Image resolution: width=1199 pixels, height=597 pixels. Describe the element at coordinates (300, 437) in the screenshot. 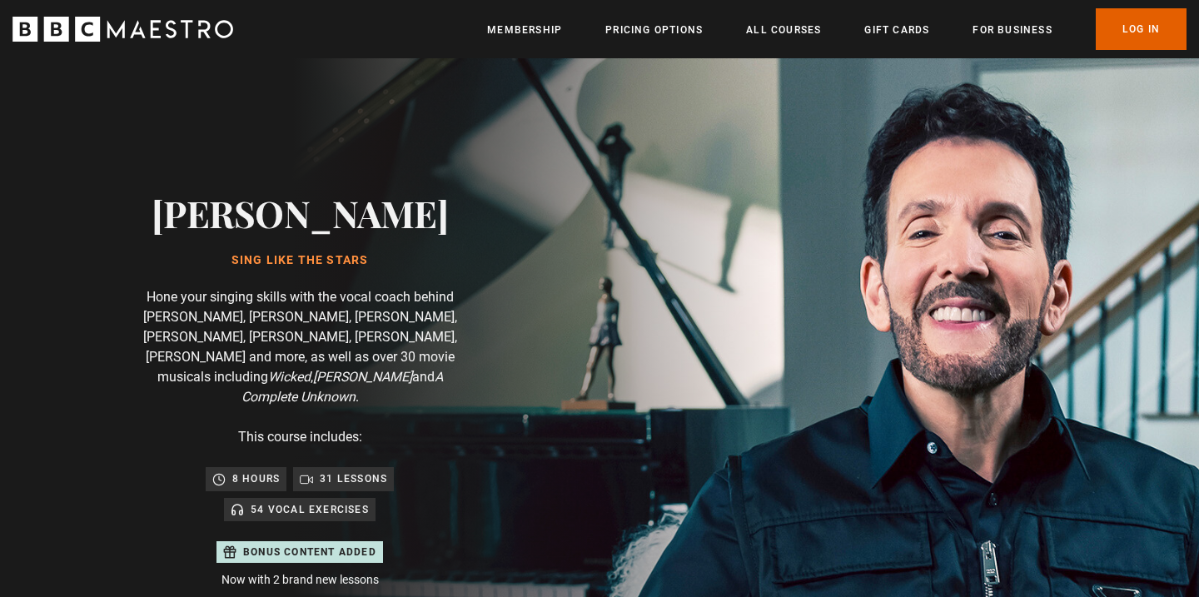

I see `p: This course includes:` at that location.